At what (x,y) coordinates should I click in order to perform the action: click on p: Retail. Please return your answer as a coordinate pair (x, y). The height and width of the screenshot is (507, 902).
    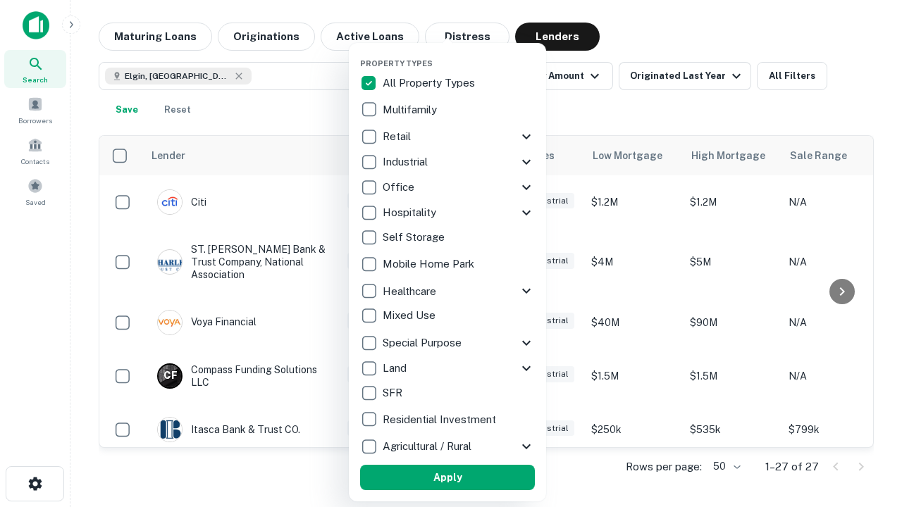
    Looking at the image, I should click on (398, 137).